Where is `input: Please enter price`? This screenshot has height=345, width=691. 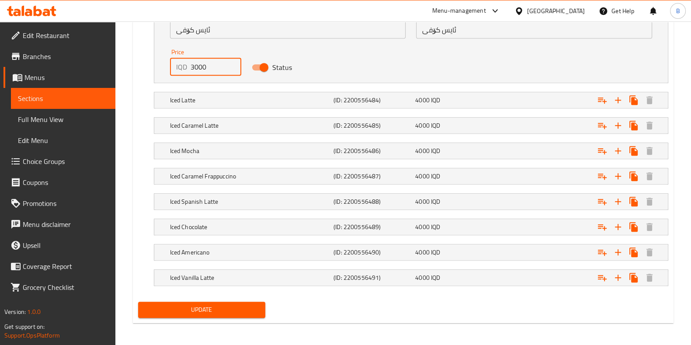 input: Please enter price is located at coordinates (216, 67).